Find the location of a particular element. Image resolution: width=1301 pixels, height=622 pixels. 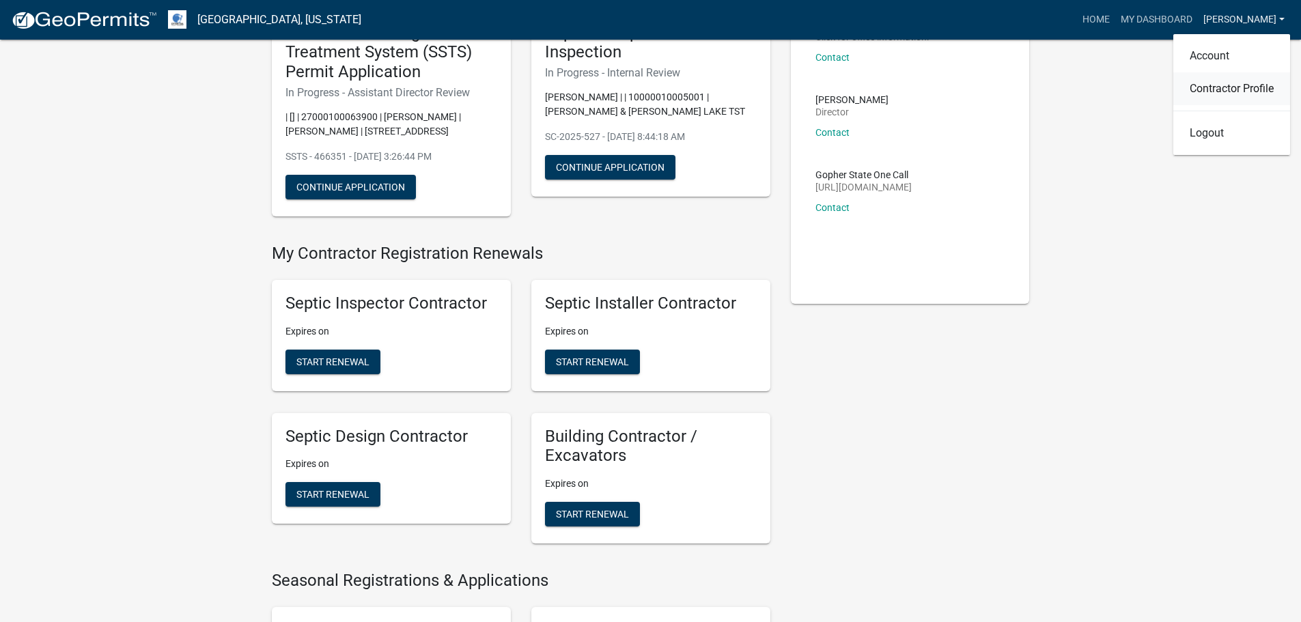

wm-registration-list-section: My Contractor Registration Renewals is located at coordinates (521, 399).